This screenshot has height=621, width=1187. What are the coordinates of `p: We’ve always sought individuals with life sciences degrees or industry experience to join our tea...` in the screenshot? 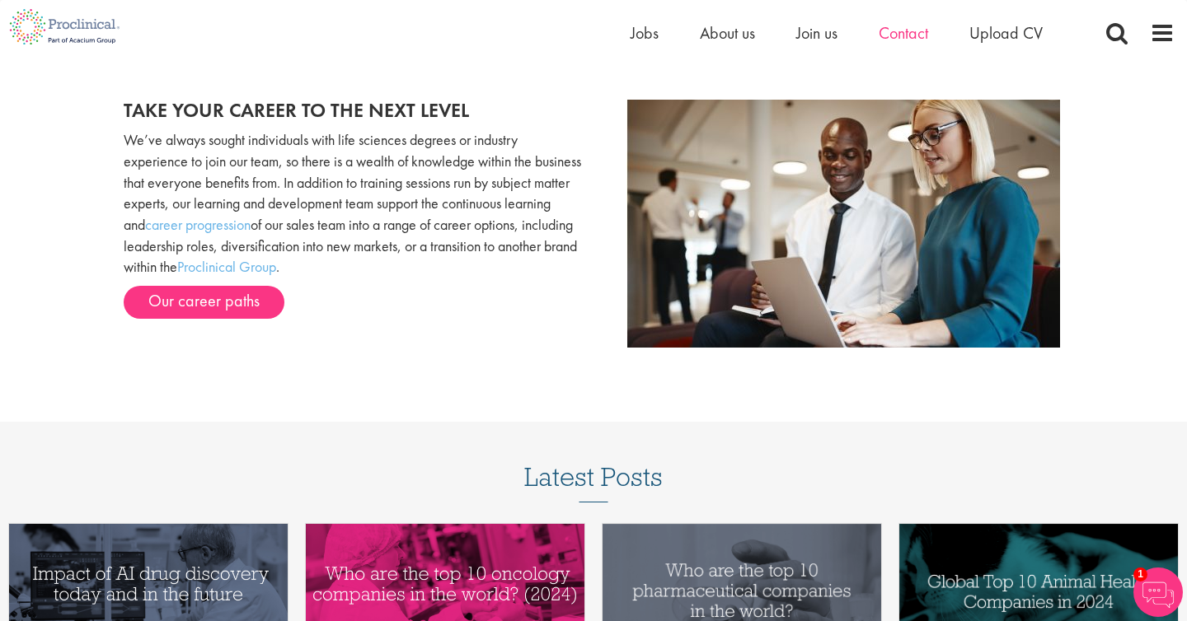 It's located at (352, 204).